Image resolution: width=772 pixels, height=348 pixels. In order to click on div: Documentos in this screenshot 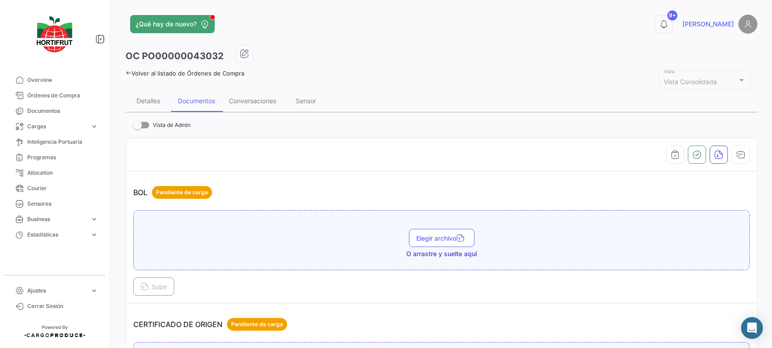, I will do `click(196, 101)`.